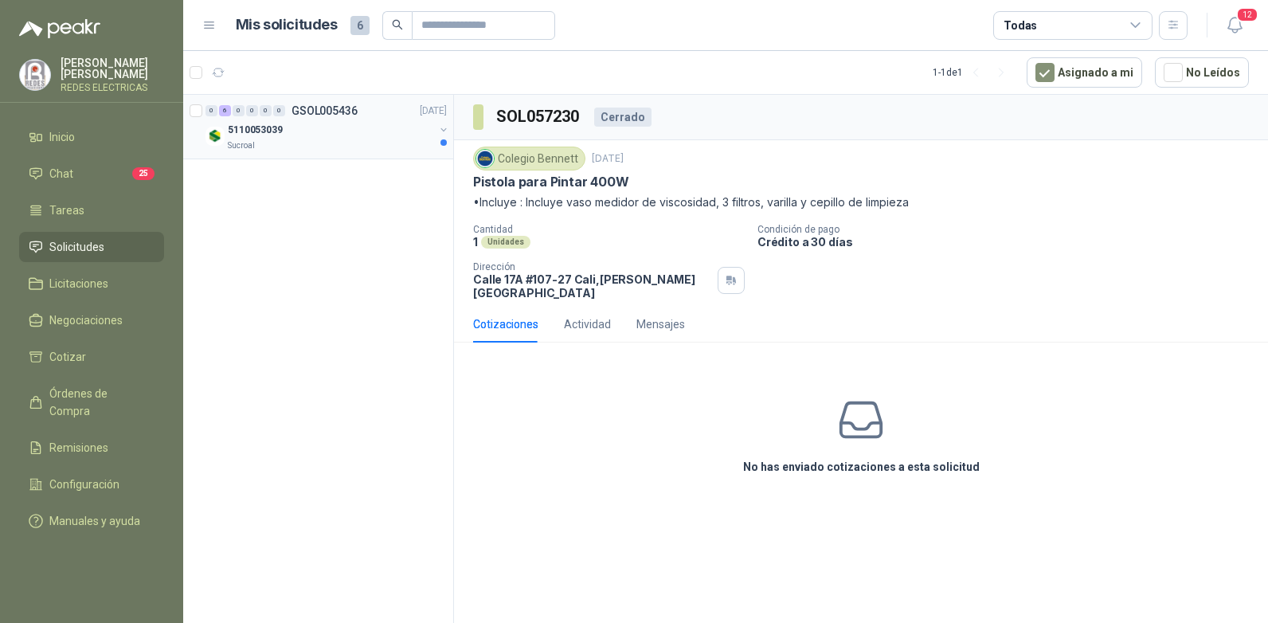 Image resolution: width=1268 pixels, height=623 pixels. Describe the element at coordinates (92, 247) in the screenshot. I see `a: Solicitudes` at that location.